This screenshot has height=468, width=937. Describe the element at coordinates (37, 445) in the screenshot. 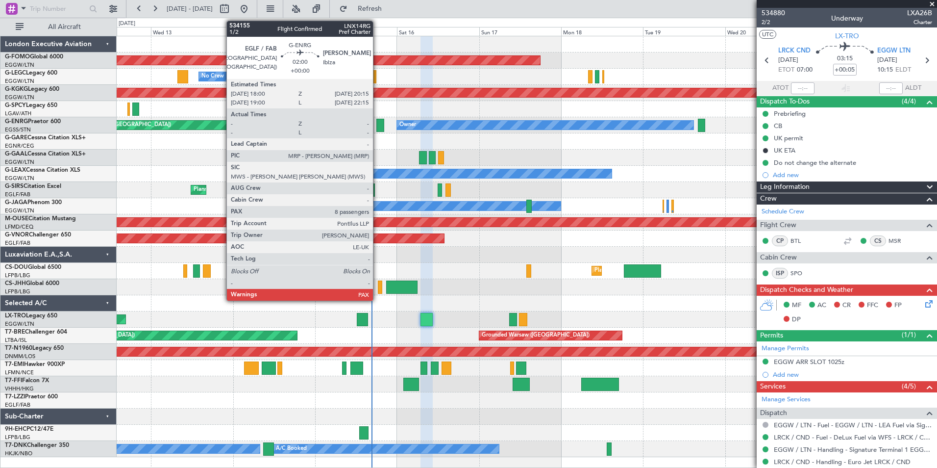

I see `a: T7-DNKChallenger 350` at that location.